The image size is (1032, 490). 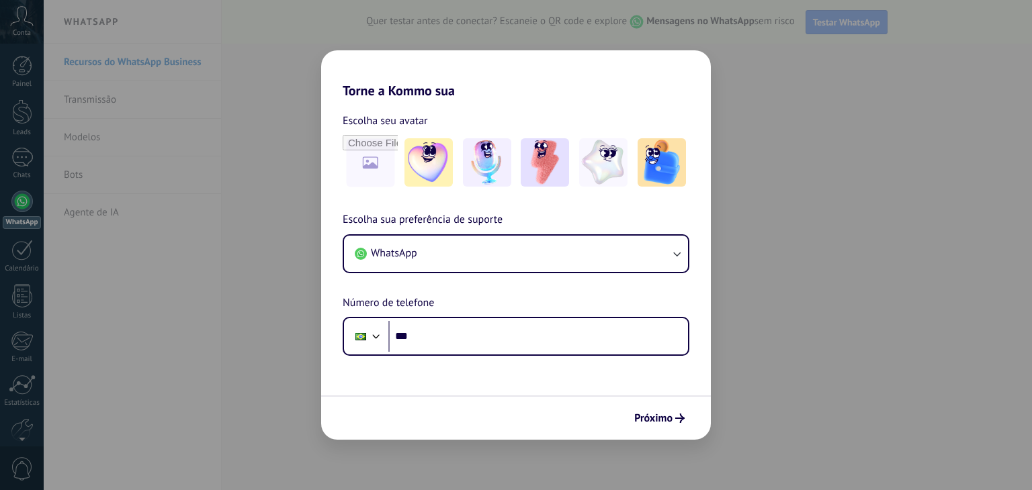 I want to click on img: -3.jpeg, so click(x=545, y=163).